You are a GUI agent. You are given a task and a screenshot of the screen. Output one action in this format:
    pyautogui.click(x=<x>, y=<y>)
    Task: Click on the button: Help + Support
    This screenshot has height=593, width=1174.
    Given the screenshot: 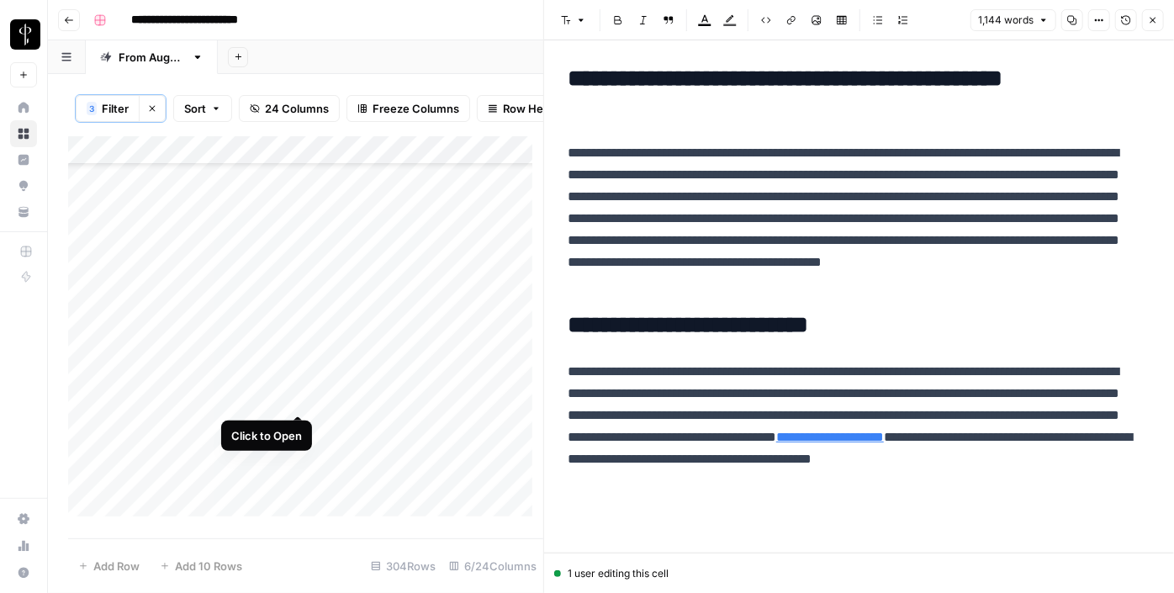 What is the action you would take?
    pyautogui.click(x=24, y=573)
    